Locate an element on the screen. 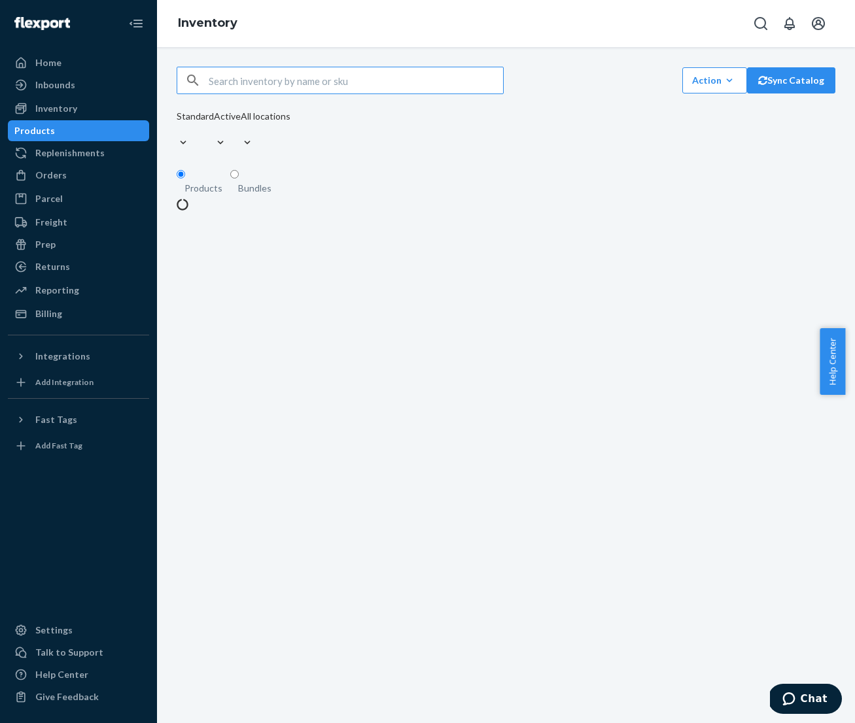 The width and height of the screenshot is (855, 723). div: Bundles is located at coordinates (254, 188).